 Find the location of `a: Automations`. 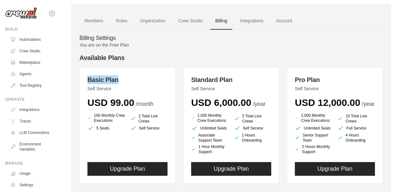

a: Automations is located at coordinates (32, 40).